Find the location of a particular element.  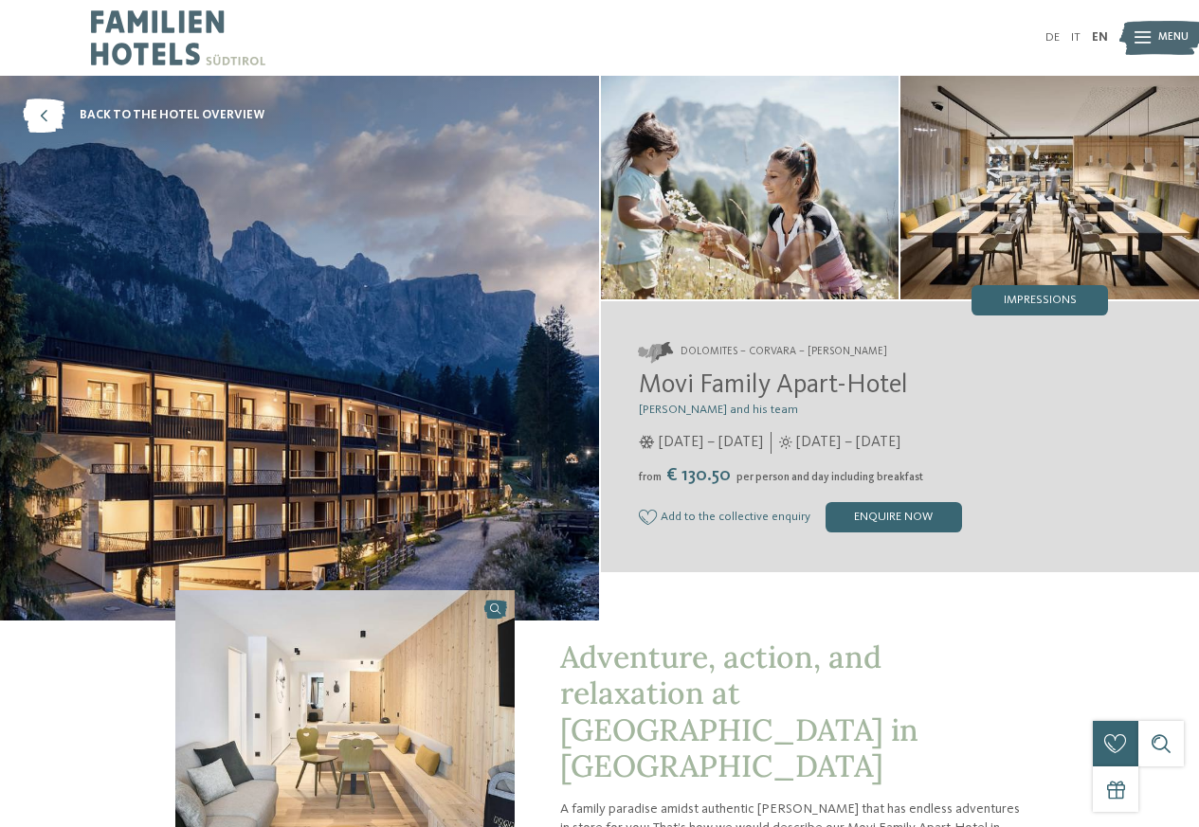

div: enquire now is located at coordinates (894, 517).